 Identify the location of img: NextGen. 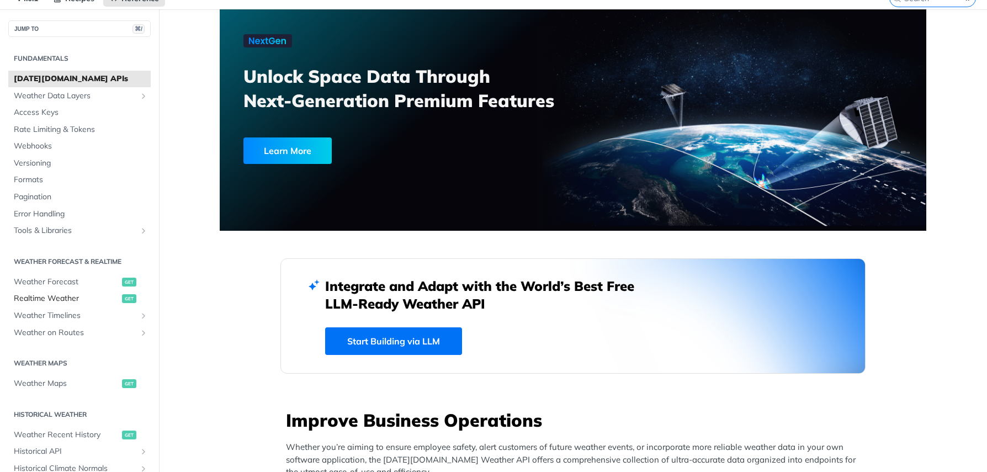
(268, 41).